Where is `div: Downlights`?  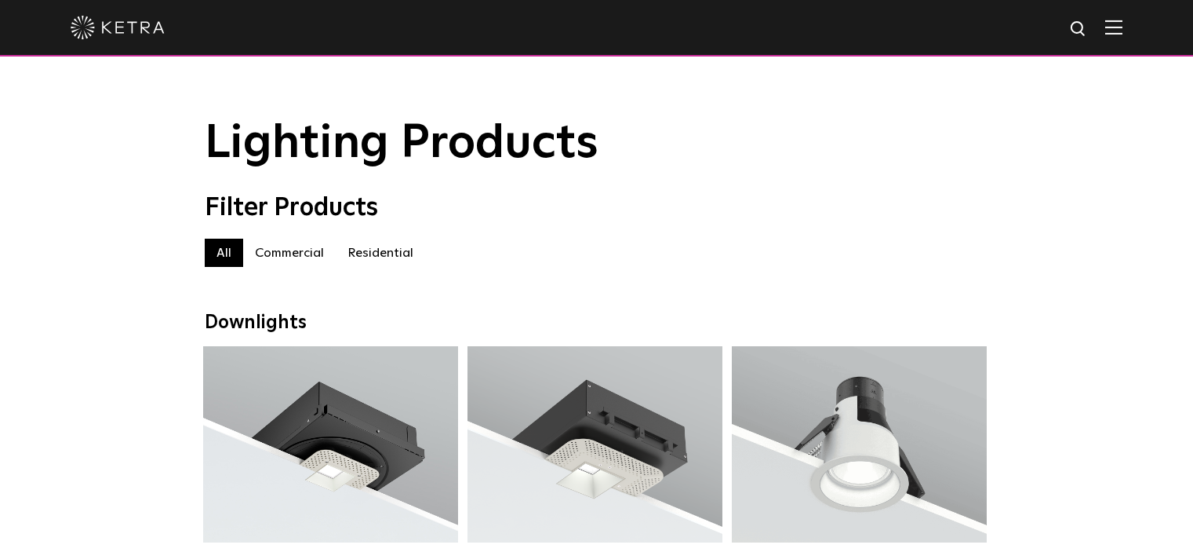
div: Downlights is located at coordinates (597, 322).